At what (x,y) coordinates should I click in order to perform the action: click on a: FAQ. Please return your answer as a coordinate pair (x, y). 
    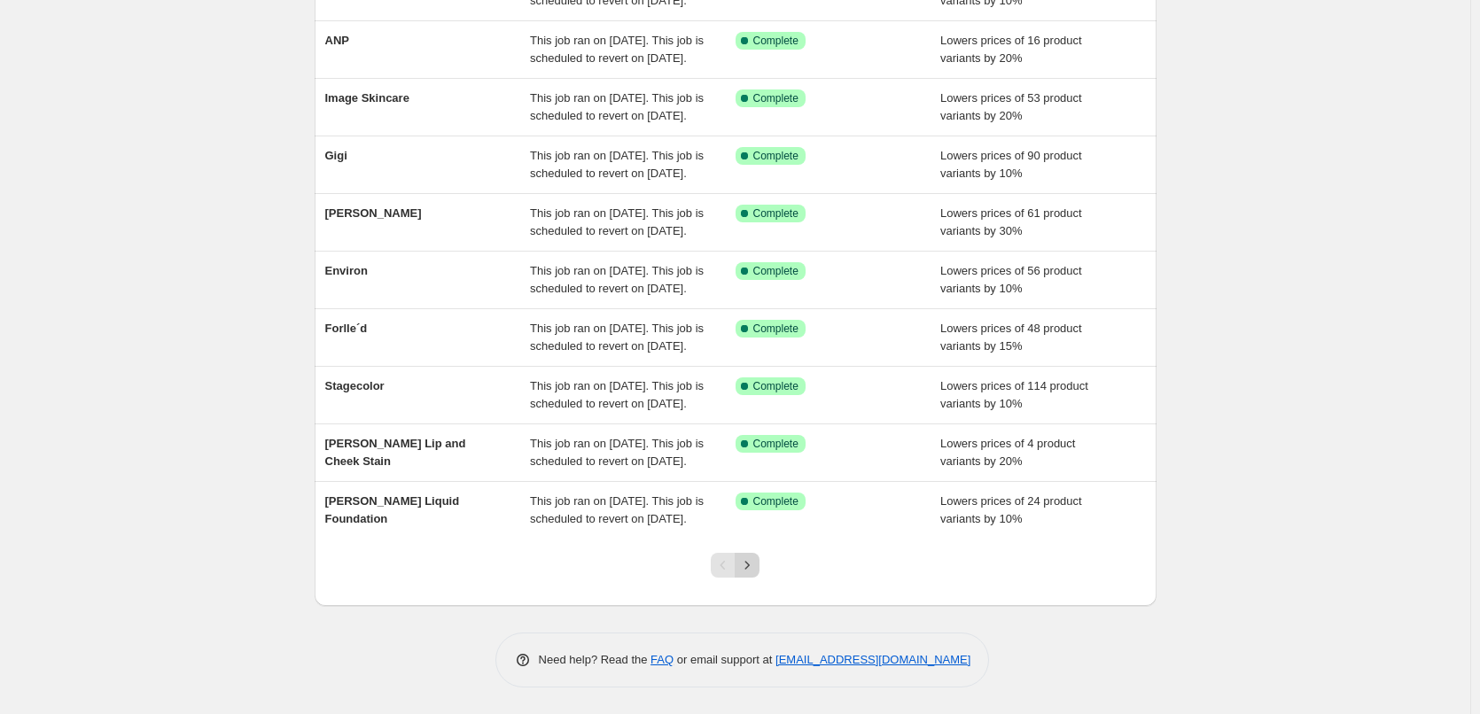
    Looking at the image, I should click on (662, 659).